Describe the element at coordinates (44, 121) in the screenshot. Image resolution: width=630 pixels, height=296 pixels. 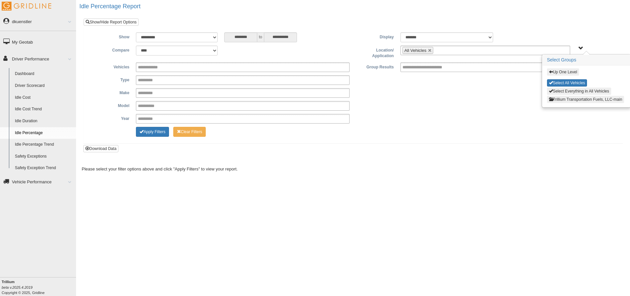
I see `a: Idle Duration` at that location.